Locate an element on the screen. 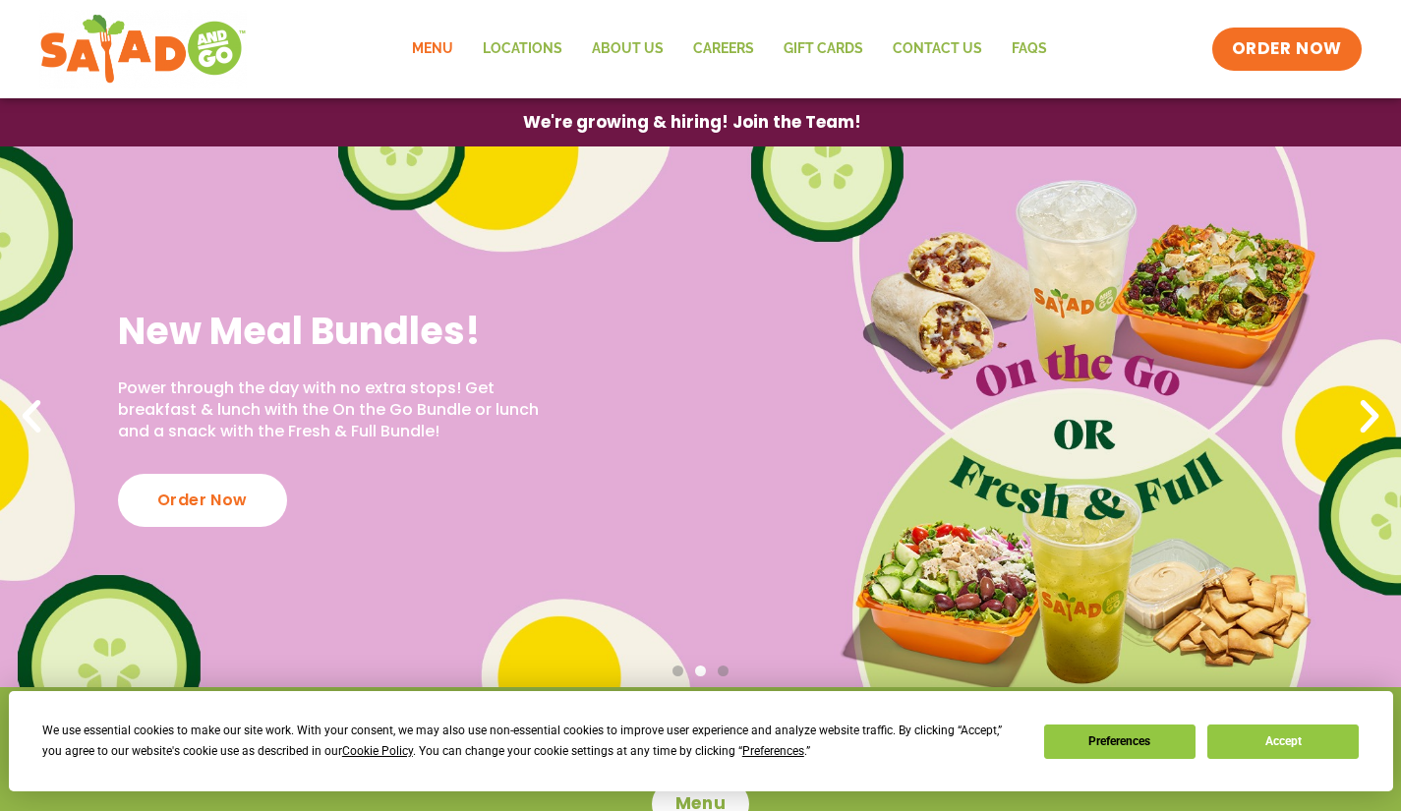 The image size is (1401, 811). a: GIFT CARDS is located at coordinates (823, 49).